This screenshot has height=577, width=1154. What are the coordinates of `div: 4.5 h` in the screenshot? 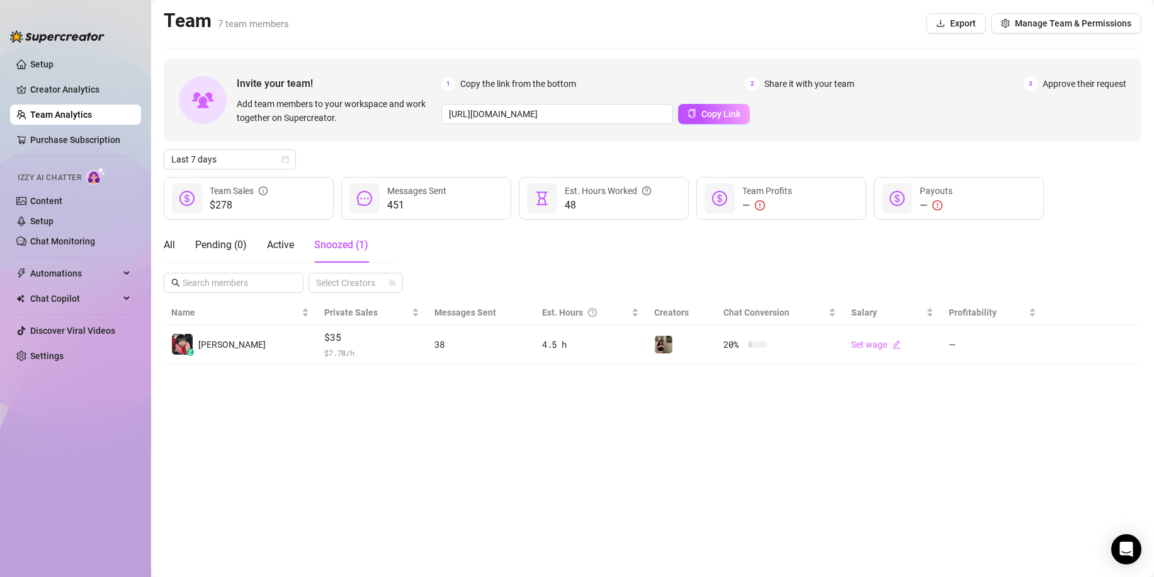 It's located at (591, 344).